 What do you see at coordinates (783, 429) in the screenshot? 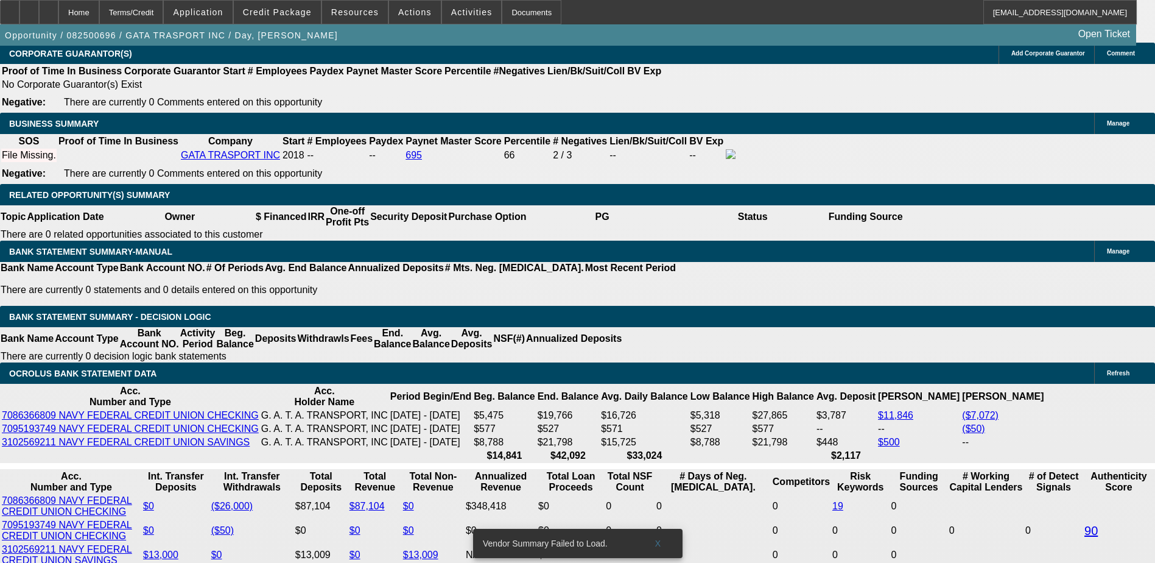
I see `td: $577` at bounding box center [783, 429].